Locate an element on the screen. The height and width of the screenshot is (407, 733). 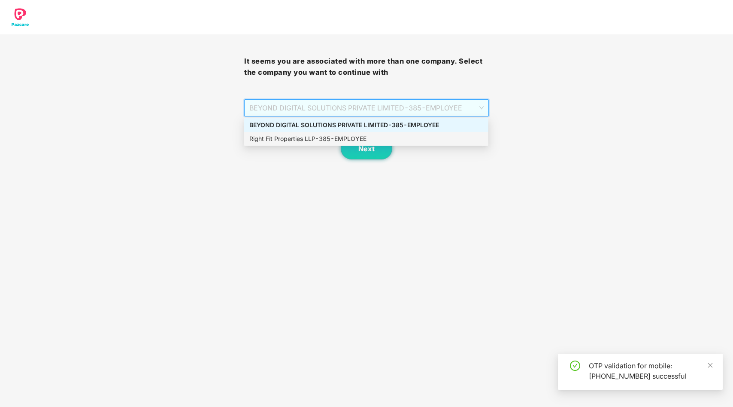
span: close is located at coordinates (711, 365).